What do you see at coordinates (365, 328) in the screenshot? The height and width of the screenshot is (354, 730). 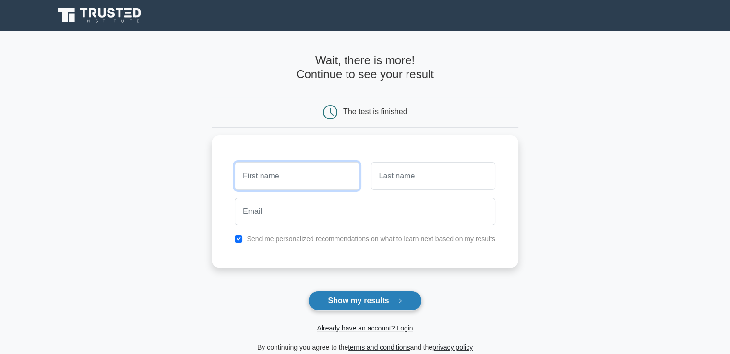 I see `a: Already have an account? Login` at bounding box center [365, 328].